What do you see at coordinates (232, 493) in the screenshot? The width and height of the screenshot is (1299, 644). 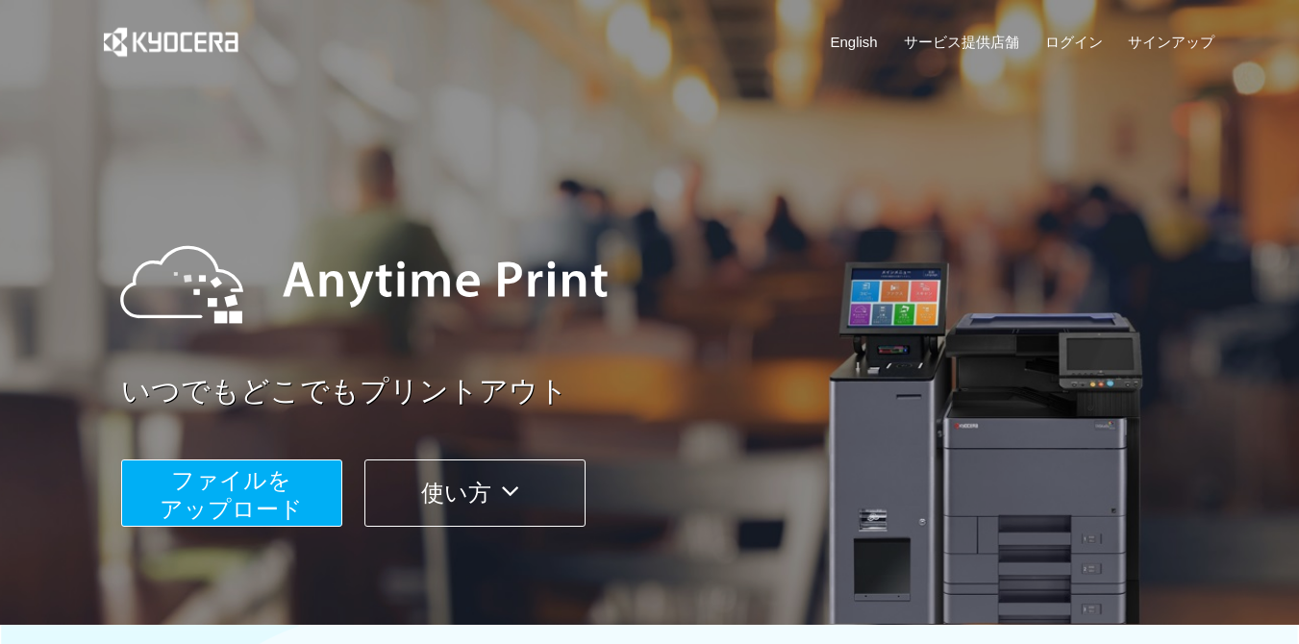 I see `button: ファイルを​​アップロード` at bounding box center [232, 493].